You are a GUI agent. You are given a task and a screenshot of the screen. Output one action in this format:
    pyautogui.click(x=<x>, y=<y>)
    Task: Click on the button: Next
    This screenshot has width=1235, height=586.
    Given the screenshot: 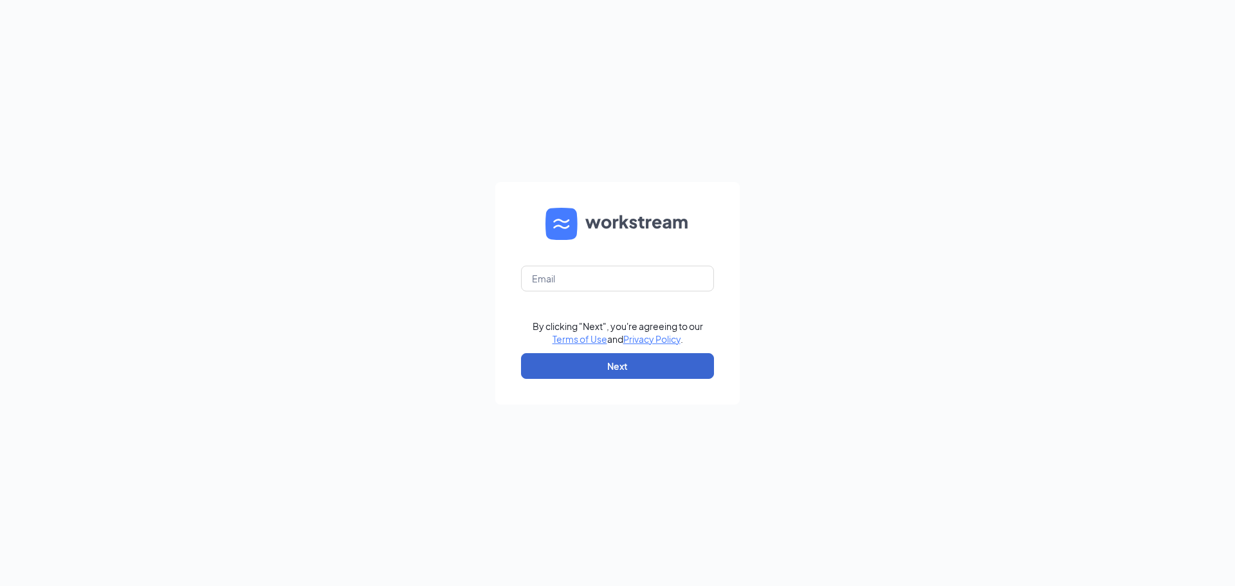 What is the action you would take?
    pyautogui.click(x=618, y=366)
    